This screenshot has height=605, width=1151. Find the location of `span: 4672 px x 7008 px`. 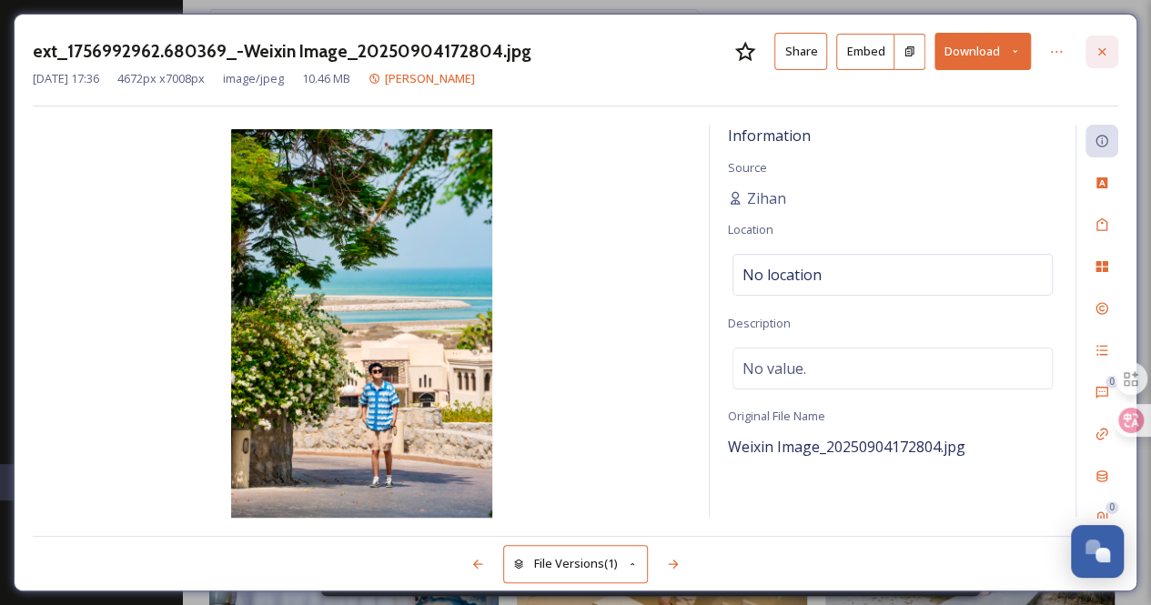

span: 4672 px x 7008 px is located at coordinates (161, 78).